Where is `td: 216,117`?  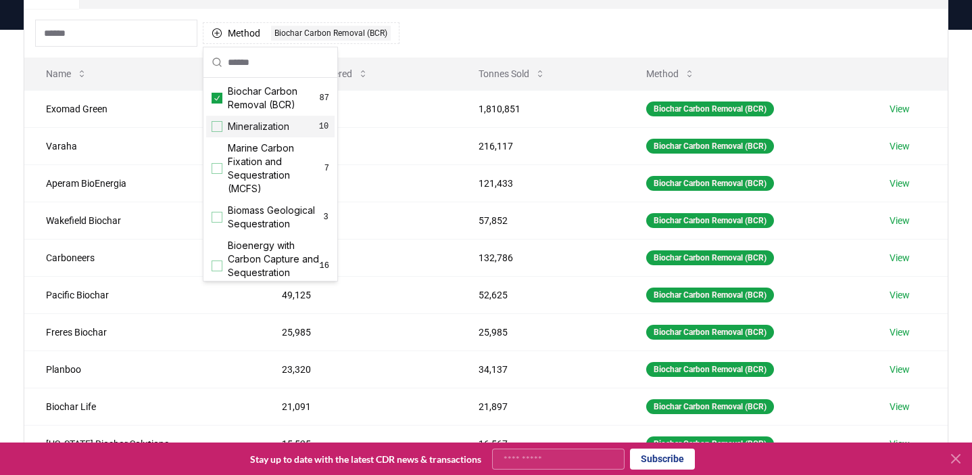
td: 216,117 is located at coordinates (540, 145).